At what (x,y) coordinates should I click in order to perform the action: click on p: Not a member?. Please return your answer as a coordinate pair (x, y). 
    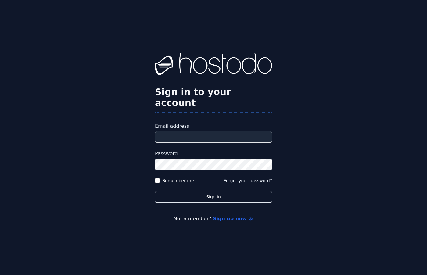
    Looking at the image, I should click on (214, 218).